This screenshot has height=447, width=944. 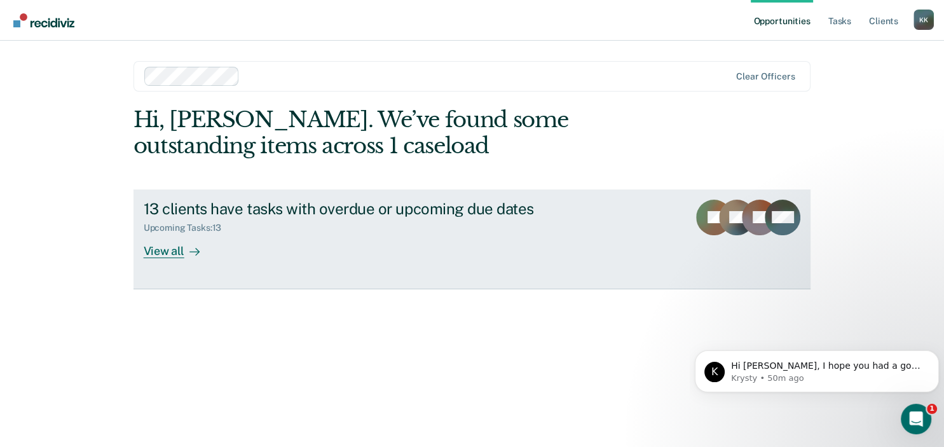 I want to click on span: 1, so click(x=932, y=409).